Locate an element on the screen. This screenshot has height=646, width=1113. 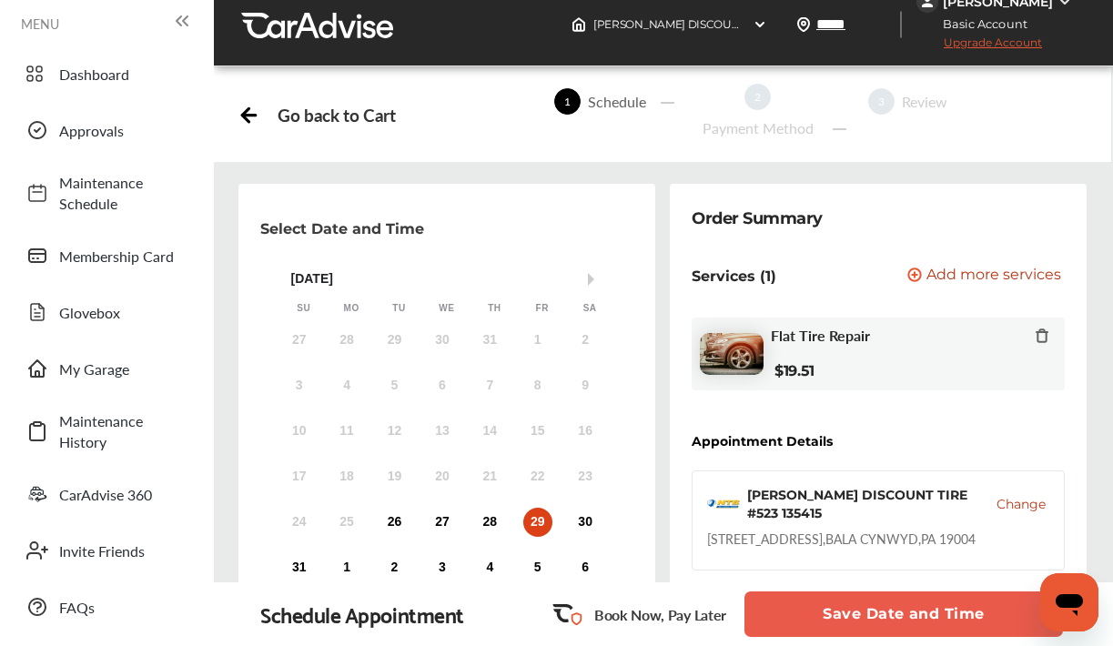
div: Sa is located at coordinates (590, 308).